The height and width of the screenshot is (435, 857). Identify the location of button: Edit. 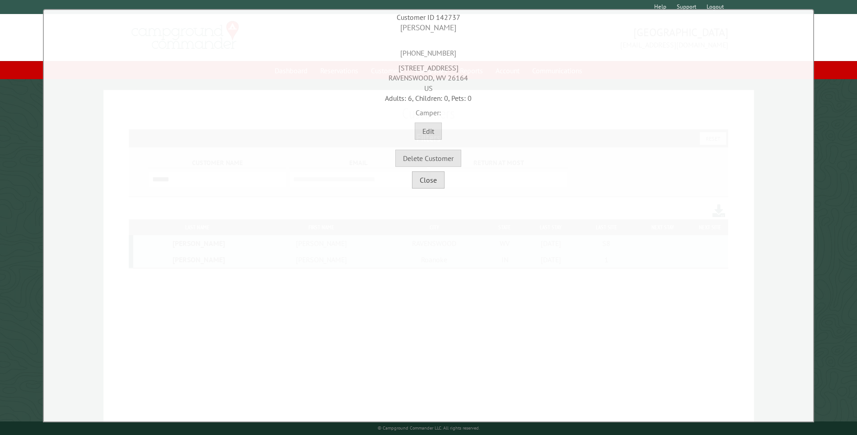
(428, 131).